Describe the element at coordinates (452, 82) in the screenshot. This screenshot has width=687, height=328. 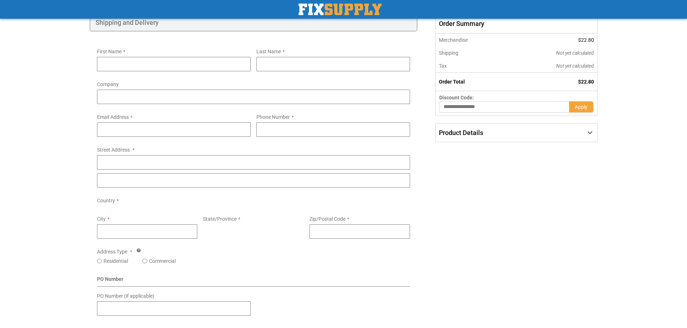
I see `strong: Order Total` at that location.